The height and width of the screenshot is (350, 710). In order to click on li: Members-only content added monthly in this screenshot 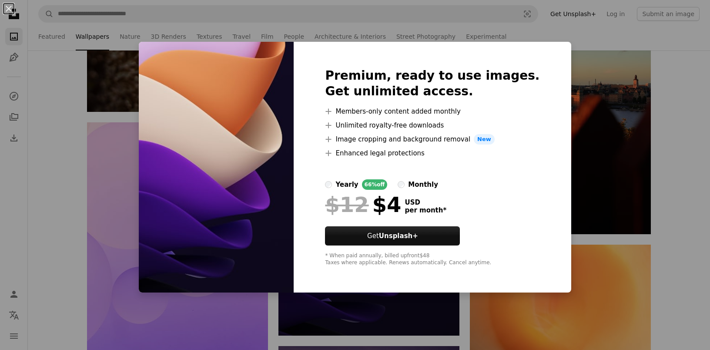, I will do `click(432, 111)`.